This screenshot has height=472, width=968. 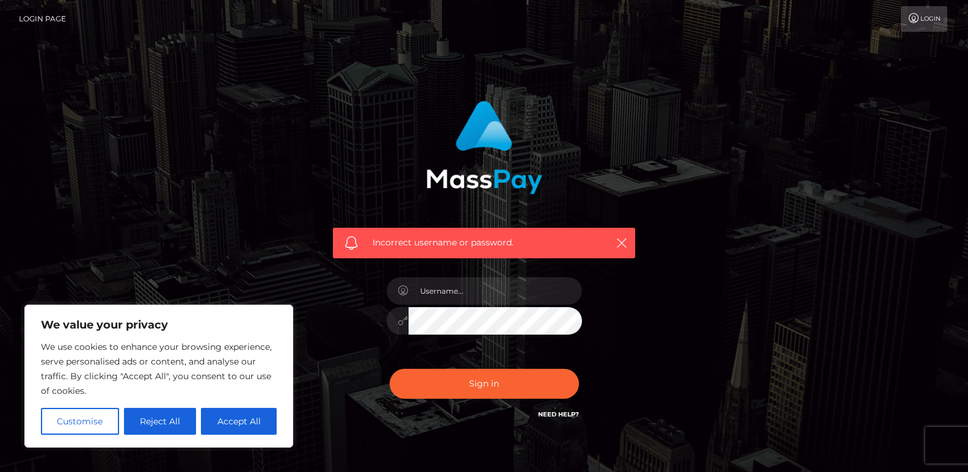 I want to click on div: We value your privacy, so click(x=159, y=376).